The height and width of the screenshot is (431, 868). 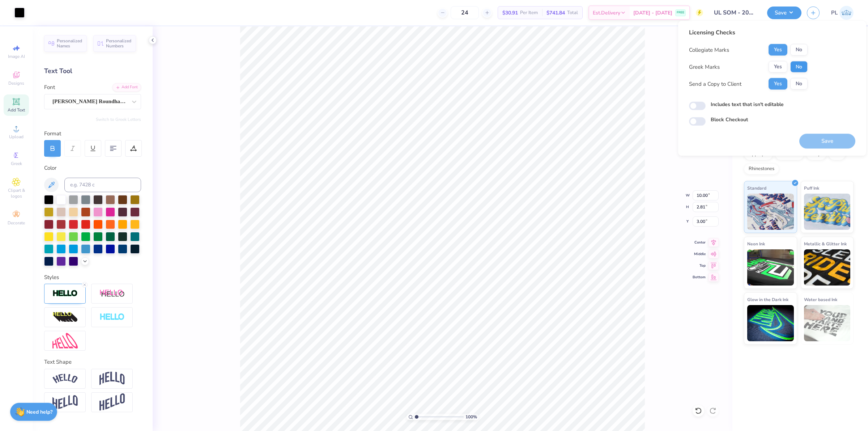 I want to click on span: Top, so click(x=699, y=265).